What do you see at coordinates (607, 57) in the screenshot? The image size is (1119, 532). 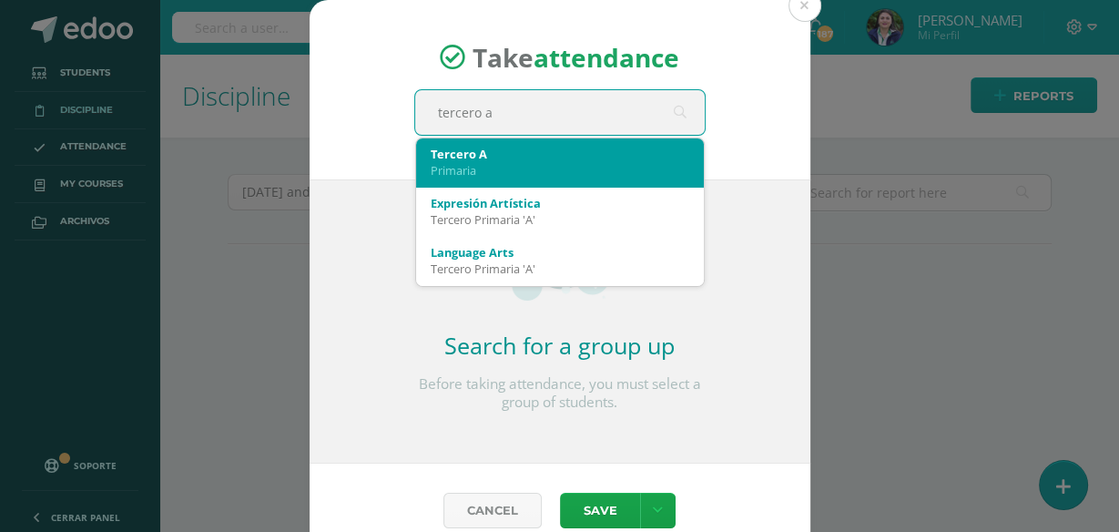 I see `strong: attendance` at bounding box center [607, 57].